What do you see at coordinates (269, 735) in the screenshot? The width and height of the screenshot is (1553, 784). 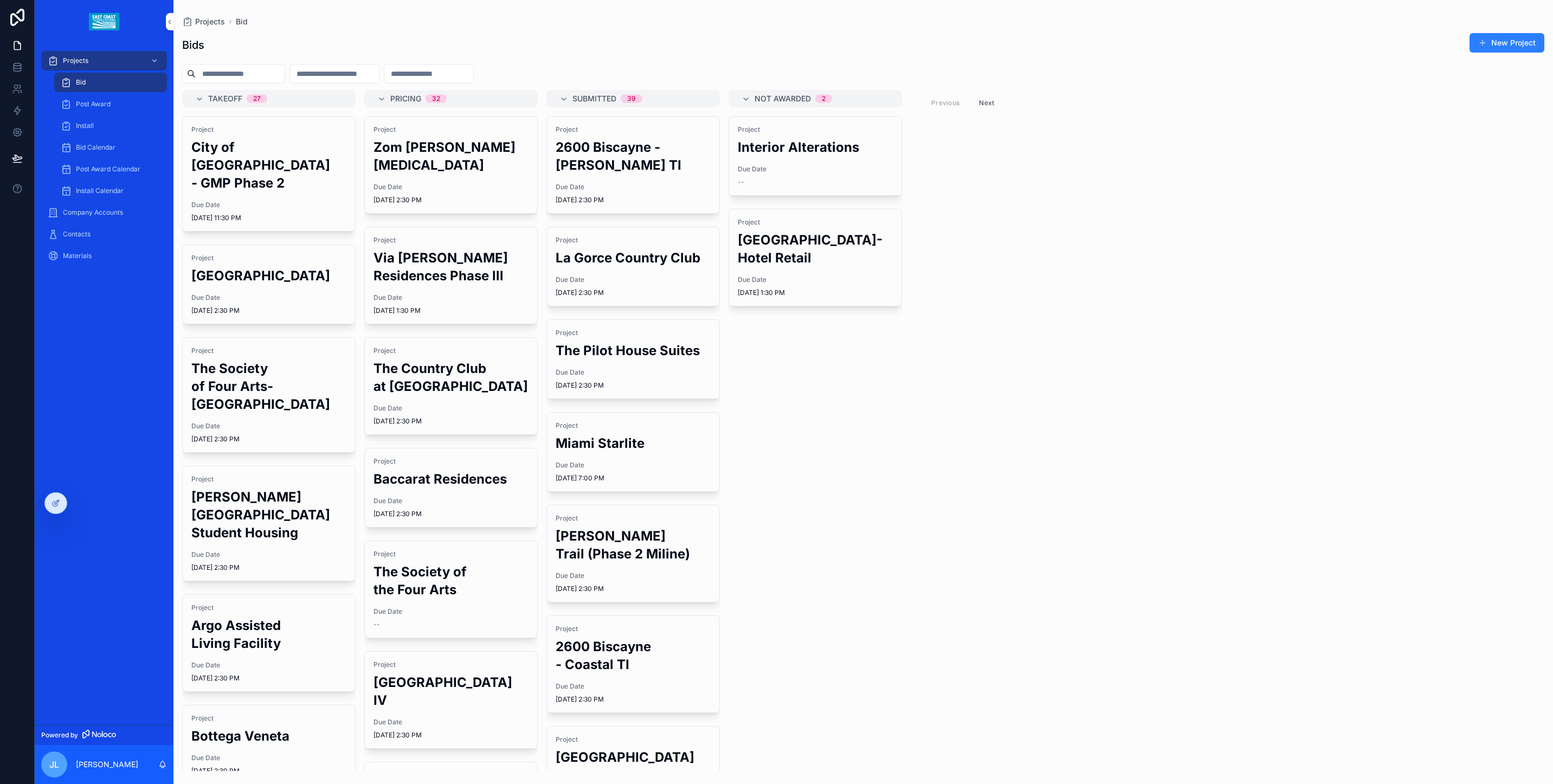 I see `h2: Bottega Veneta` at bounding box center [269, 735].